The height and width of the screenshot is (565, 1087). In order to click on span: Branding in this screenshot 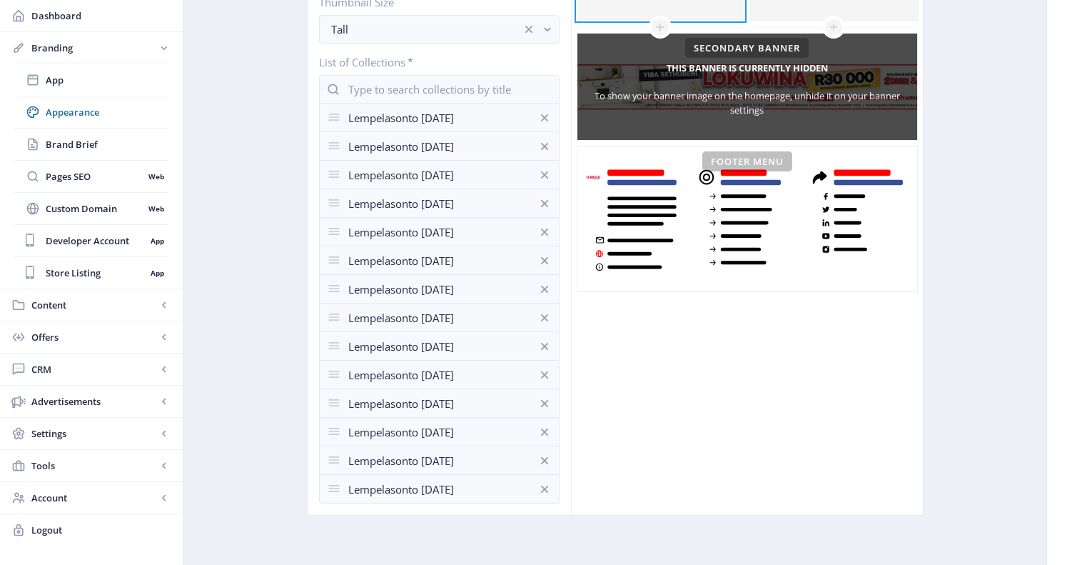, I will do `click(94, 48)`.